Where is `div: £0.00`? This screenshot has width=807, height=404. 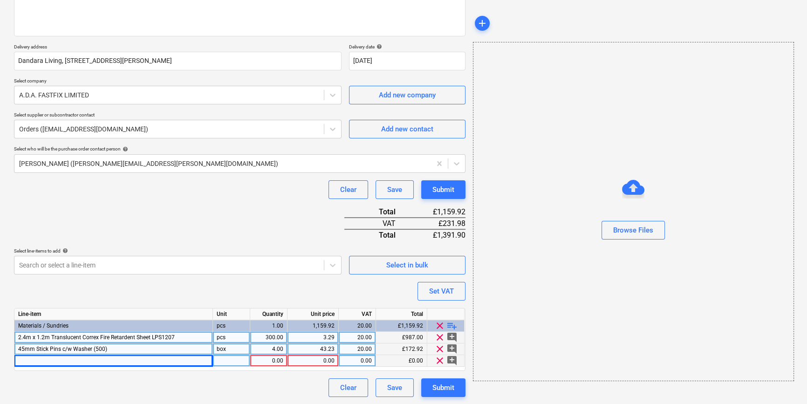
div: £0.00 is located at coordinates (402, 361).